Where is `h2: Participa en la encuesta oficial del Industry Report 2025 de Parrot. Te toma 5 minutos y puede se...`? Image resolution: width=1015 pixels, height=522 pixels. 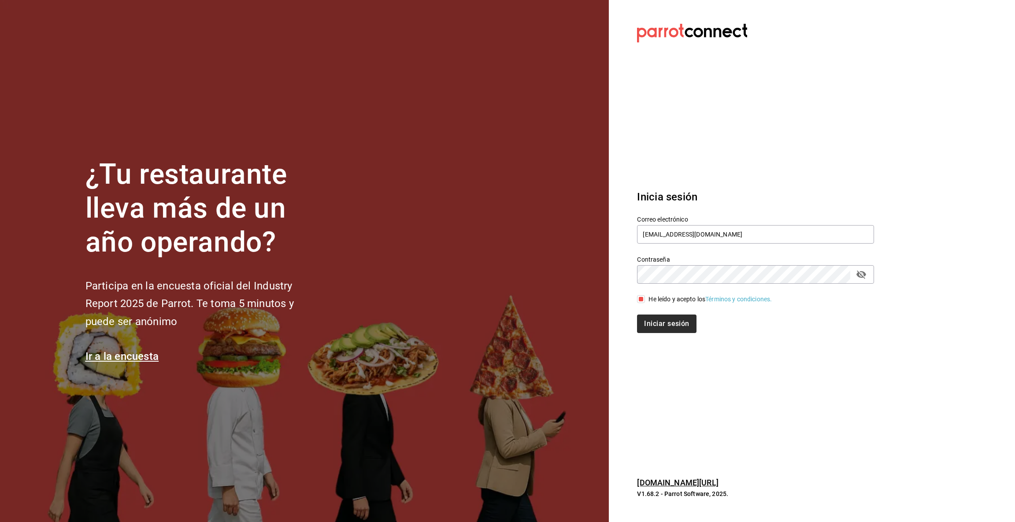
h2: Participa en la encuesta oficial del Industry Report 2025 de Parrot. Te toma 5 minutos y puede se... is located at coordinates (204, 304).